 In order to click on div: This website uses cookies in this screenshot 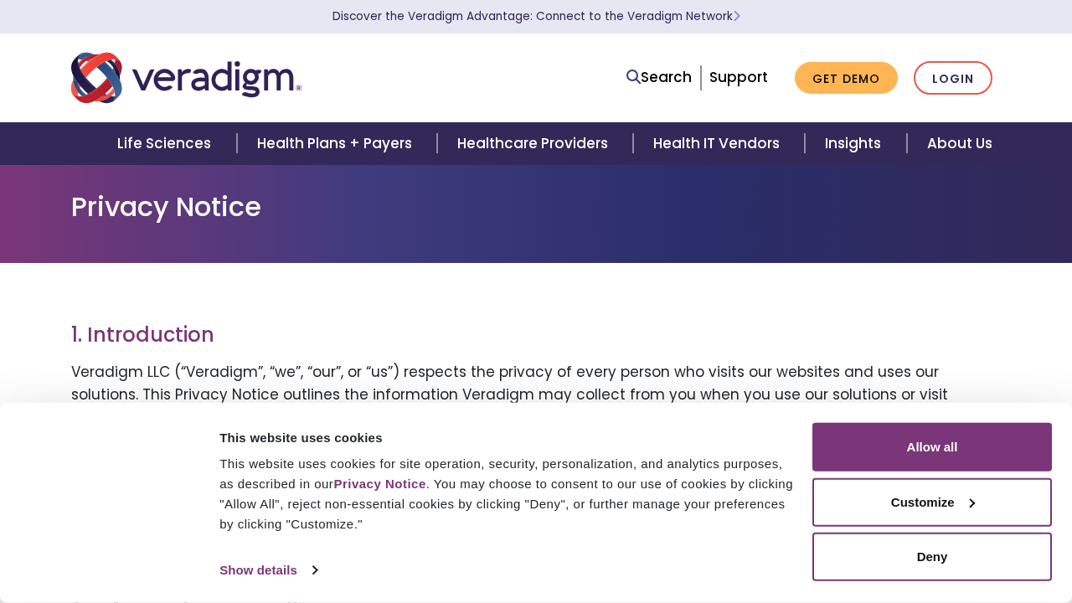, I will do `click(506, 437)`.